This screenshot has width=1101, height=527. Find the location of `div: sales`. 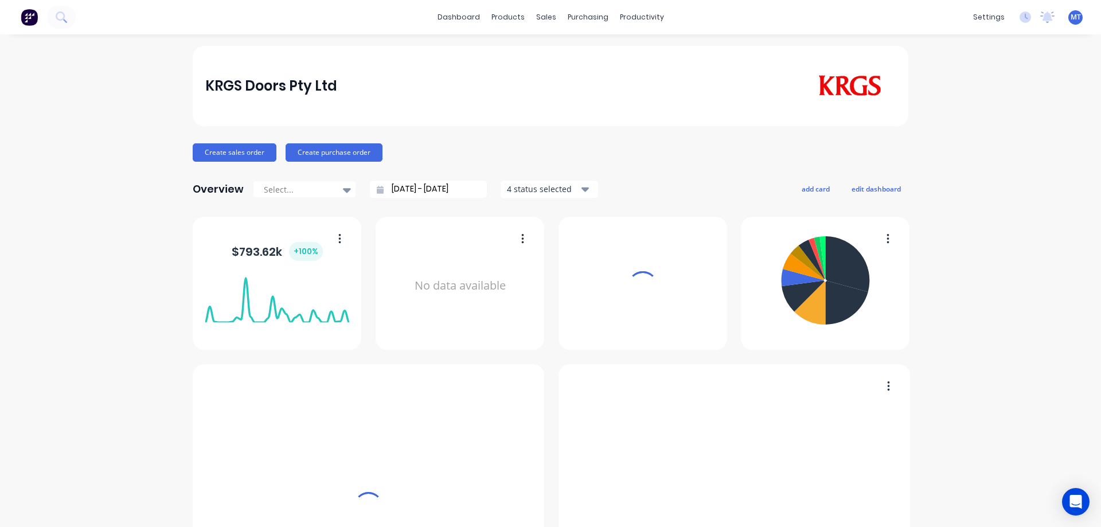

div: sales is located at coordinates (546, 17).